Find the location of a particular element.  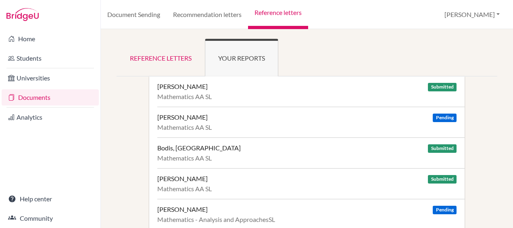

a: Documents is located at coordinates (50, 97).